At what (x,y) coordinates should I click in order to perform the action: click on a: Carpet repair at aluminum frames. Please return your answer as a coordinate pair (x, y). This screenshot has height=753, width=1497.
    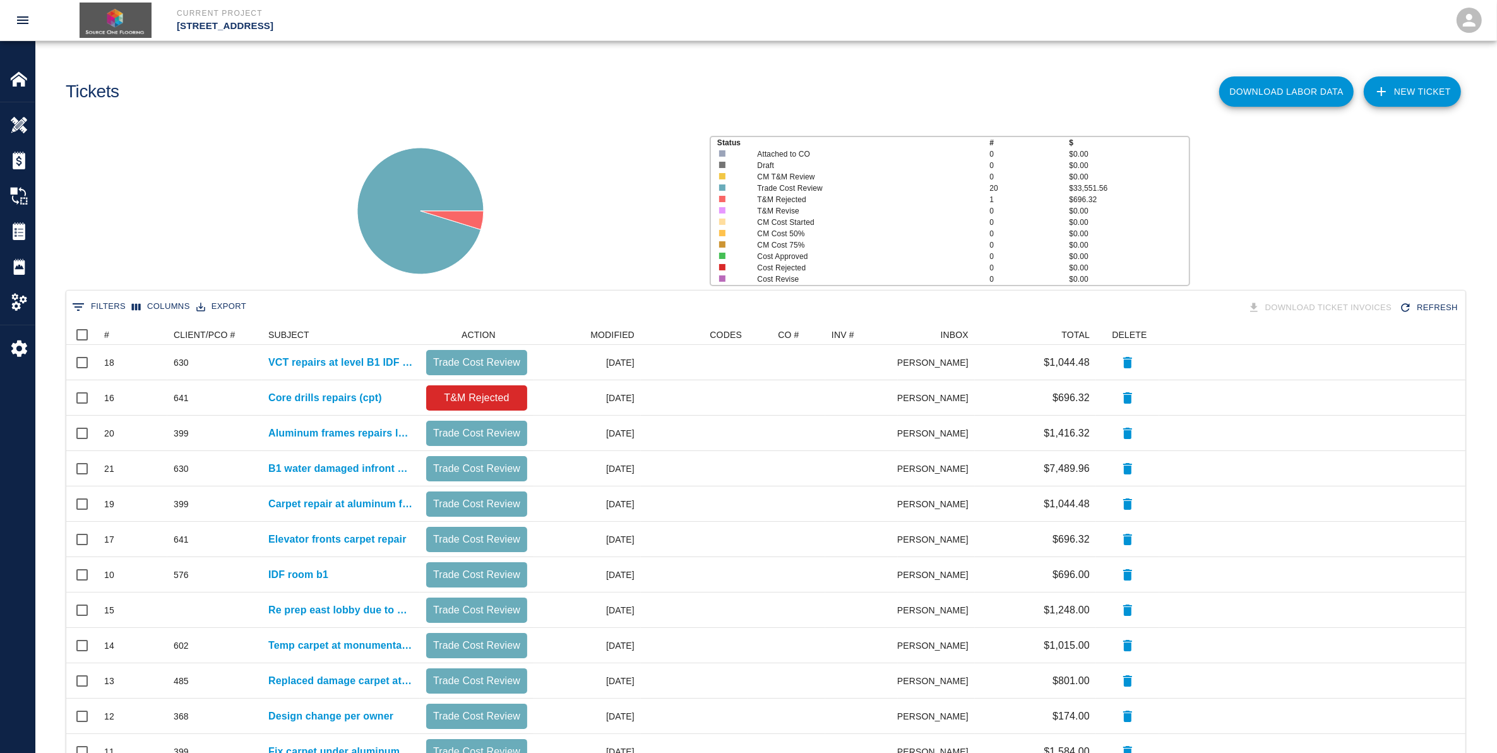
    Looking at the image, I should click on (341, 504).